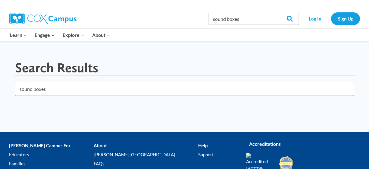  Describe the element at coordinates (265, 144) in the screenshot. I see `strong: Accreditations` at that location.